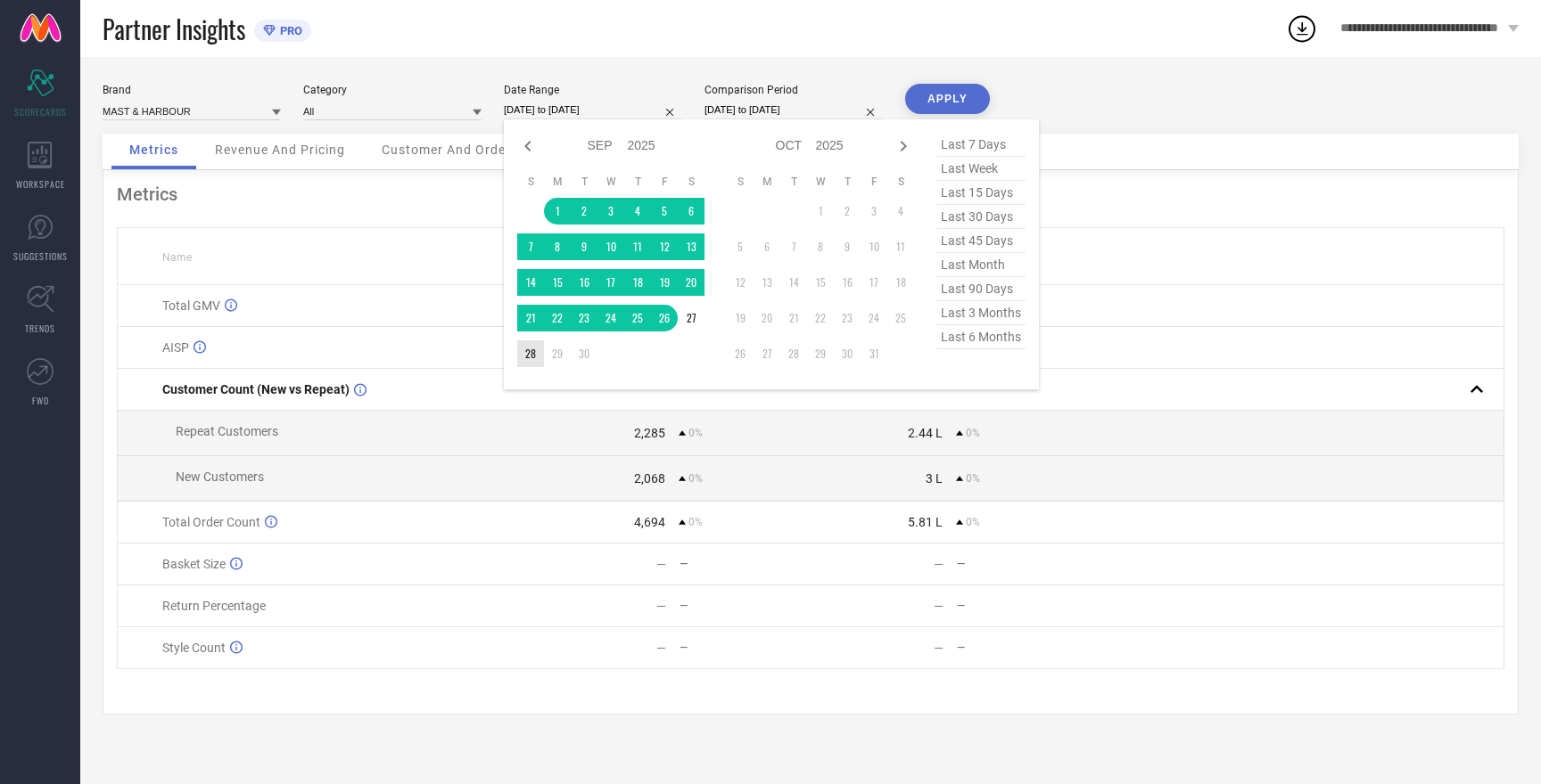 This screenshot has height=784, width=1541. Describe the element at coordinates (874, 247) in the screenshot. I see `td: Fri Oct 10 2025` at that location.